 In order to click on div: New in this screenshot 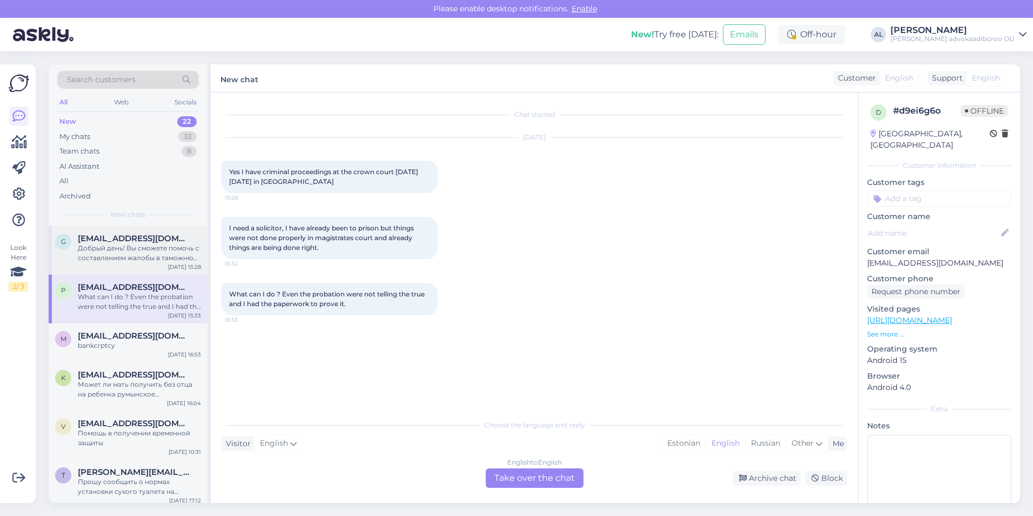, I will do `click(68, 122)`.